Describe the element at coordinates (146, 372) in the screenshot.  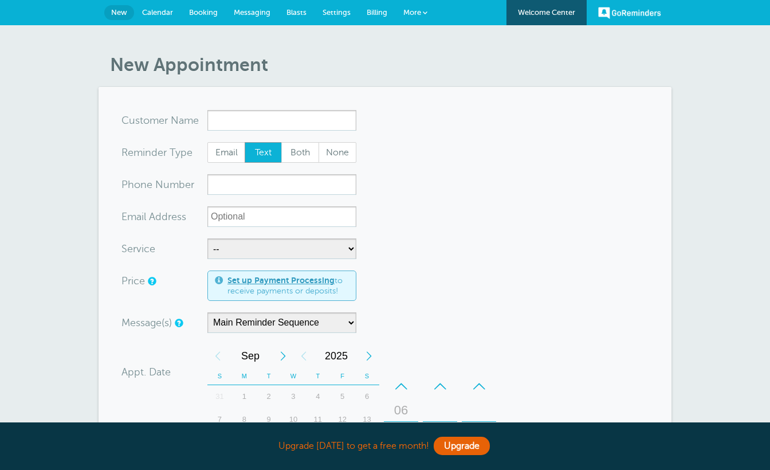
I see `label: Appt. Date` at that location.